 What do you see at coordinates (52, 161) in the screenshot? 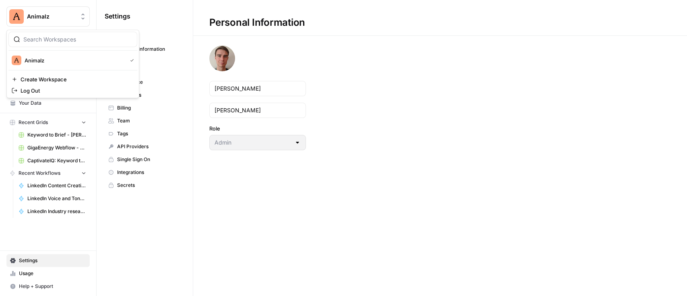
I see `a: CaptivateIQ: Keyword to Article` at bounding box center [52, 161].